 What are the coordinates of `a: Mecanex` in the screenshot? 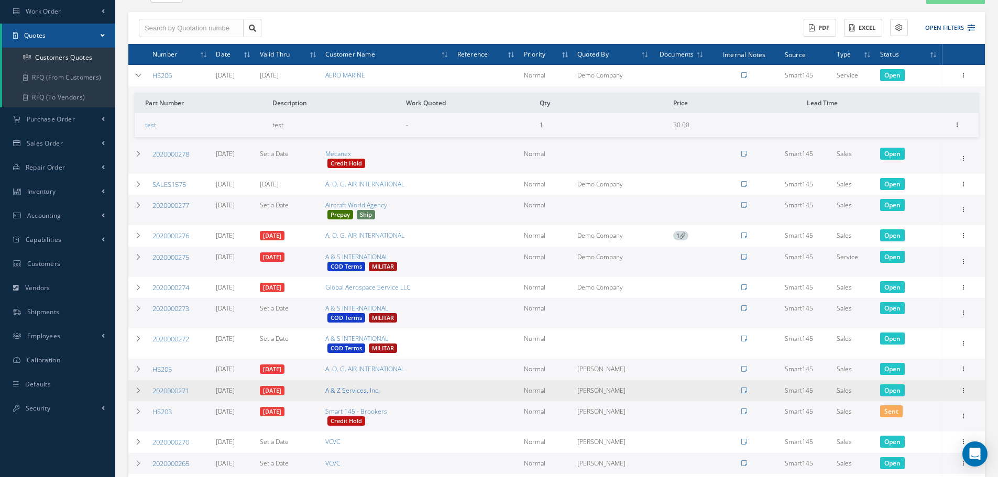 It's located at (338, 153).